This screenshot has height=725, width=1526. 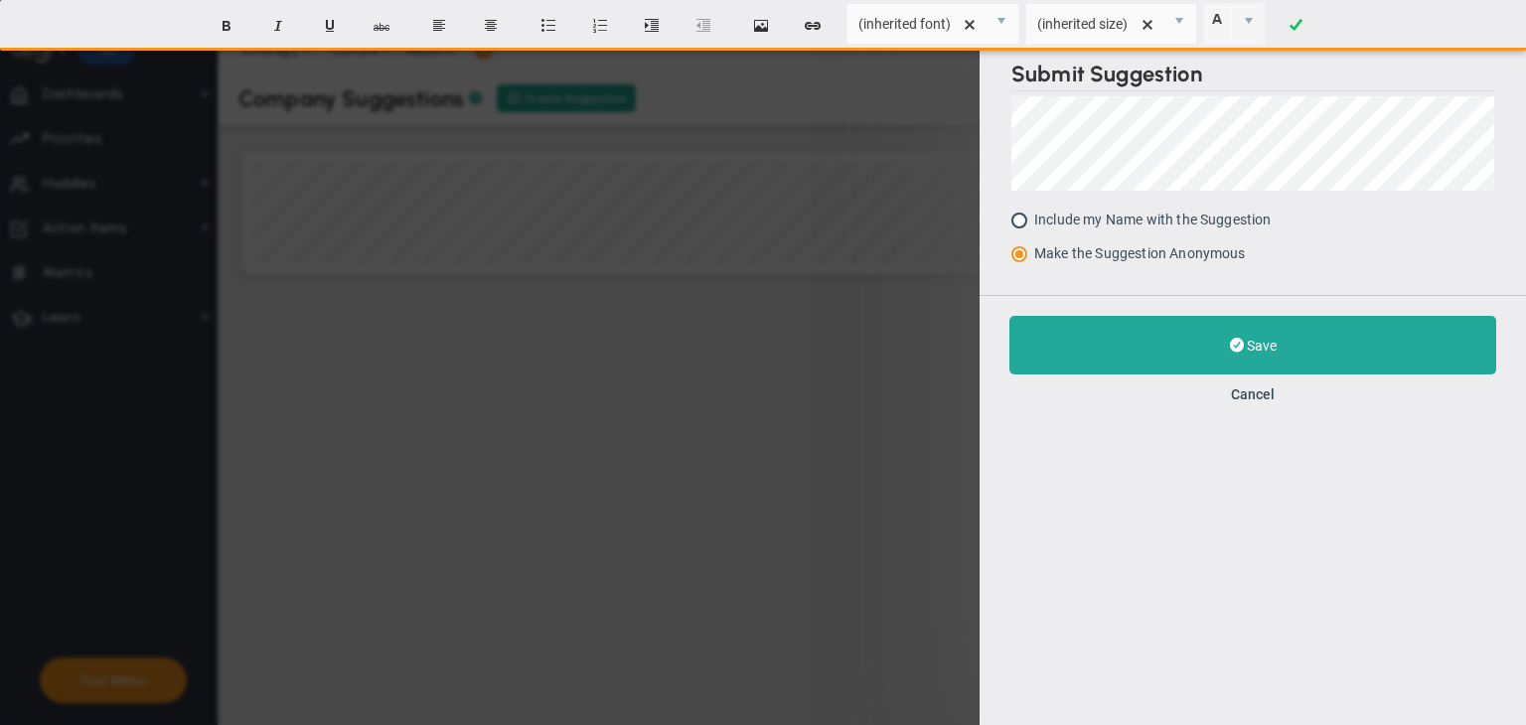 What do you see at coordinates (1252, 394) in the screenshot?
I see `span: Cancel` at bounding box center [1252, 394].